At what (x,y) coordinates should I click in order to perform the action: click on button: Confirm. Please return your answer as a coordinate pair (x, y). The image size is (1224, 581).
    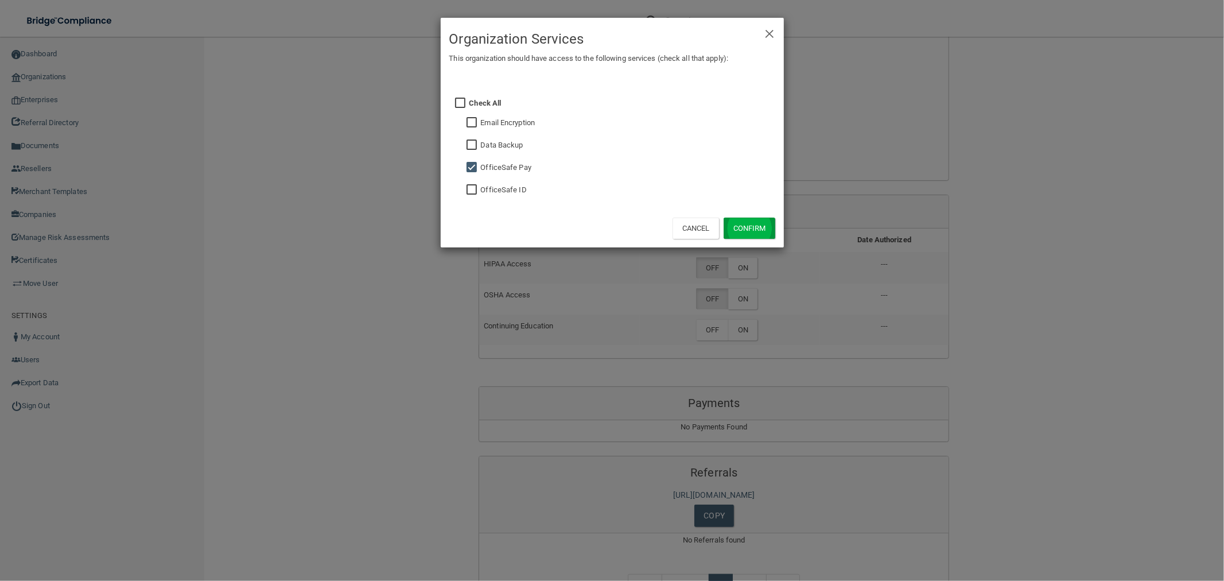
    Looking at the image, I should click on (749, 228).